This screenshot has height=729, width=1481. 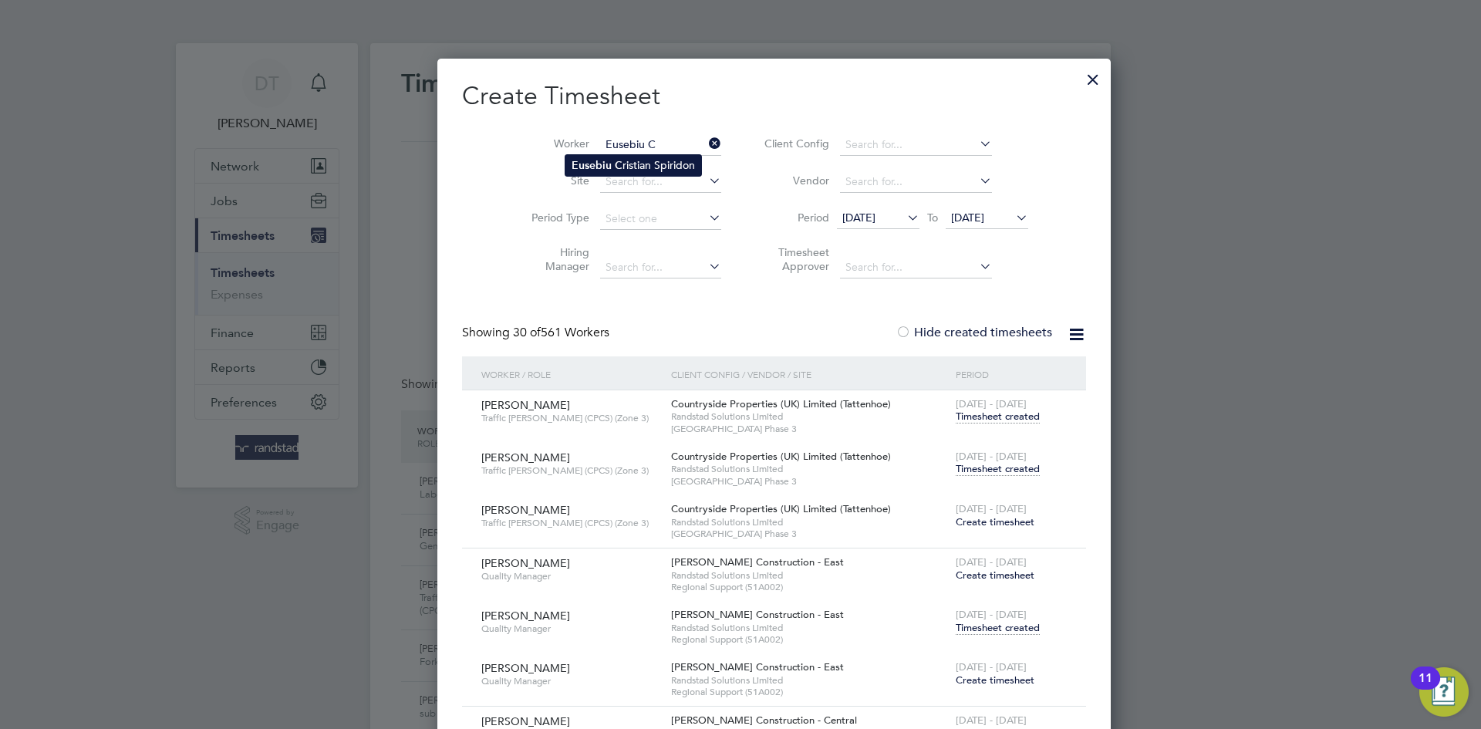 I want to click on div: 11, so click(x=1425, y=688).